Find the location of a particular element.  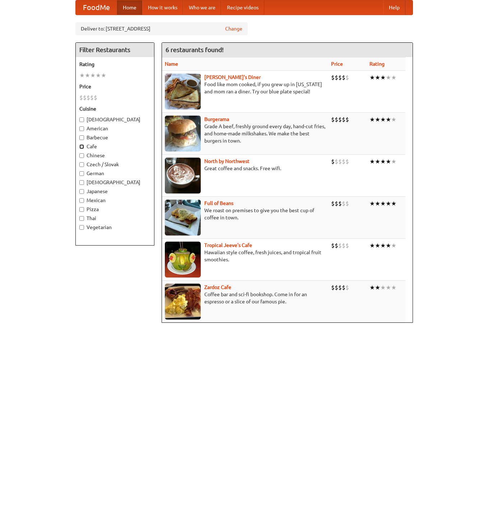

label: Thai is located at coordinates (115, 218).